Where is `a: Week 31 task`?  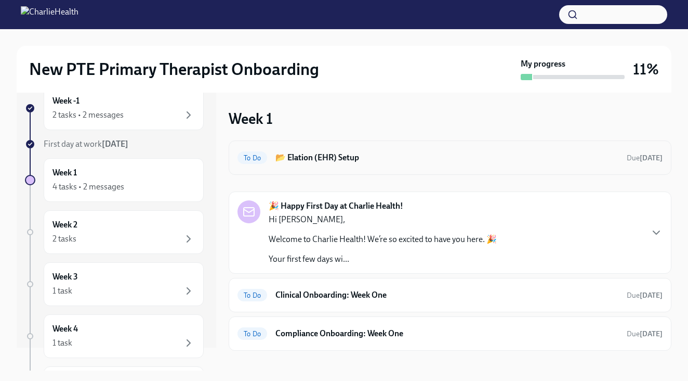
a: Week 31 task is located at coordinates (114, 284).